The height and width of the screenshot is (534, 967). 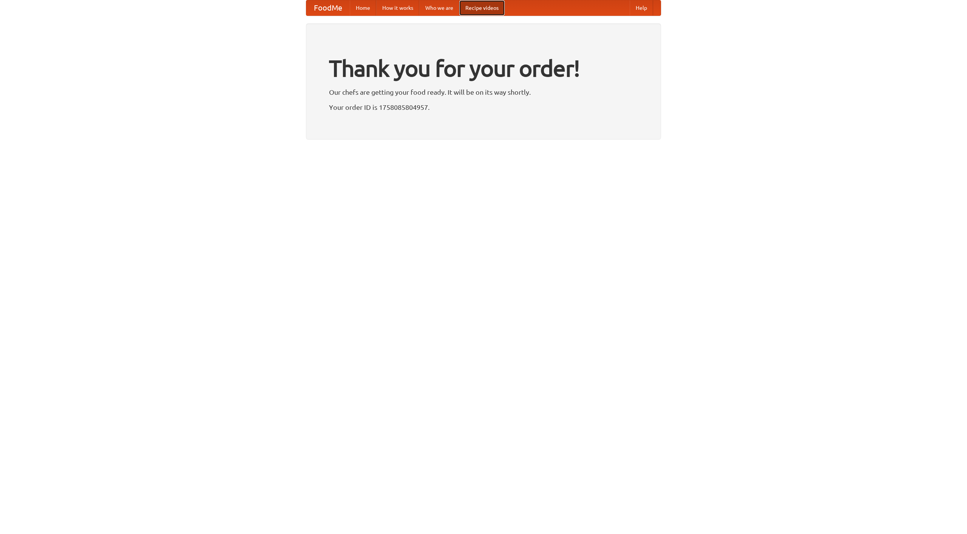 I want to click on a: Home, so click(x=363, y=8).